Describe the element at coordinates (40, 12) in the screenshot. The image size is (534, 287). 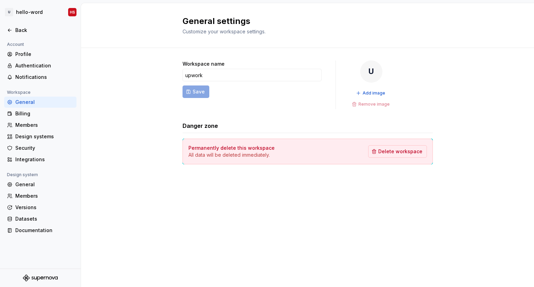
I see `button: Uhello-wordHS` at that location.